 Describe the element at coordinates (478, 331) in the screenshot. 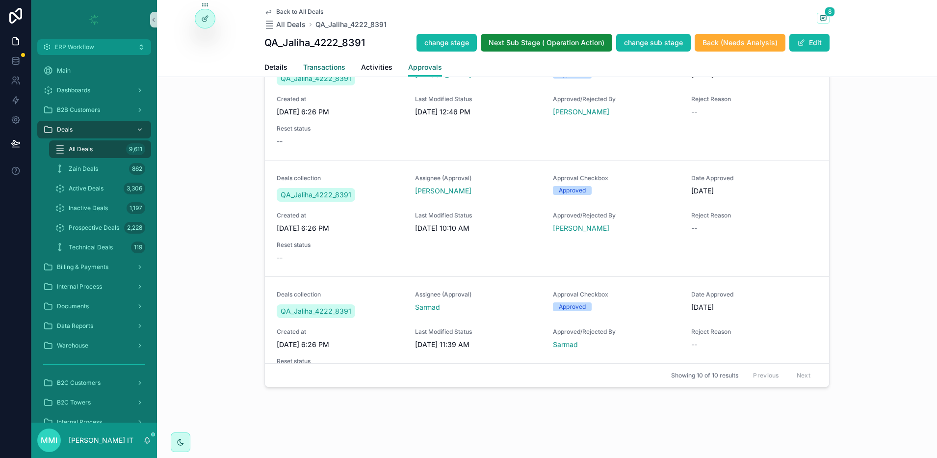

I see `span: Last Modified Status` at that location.